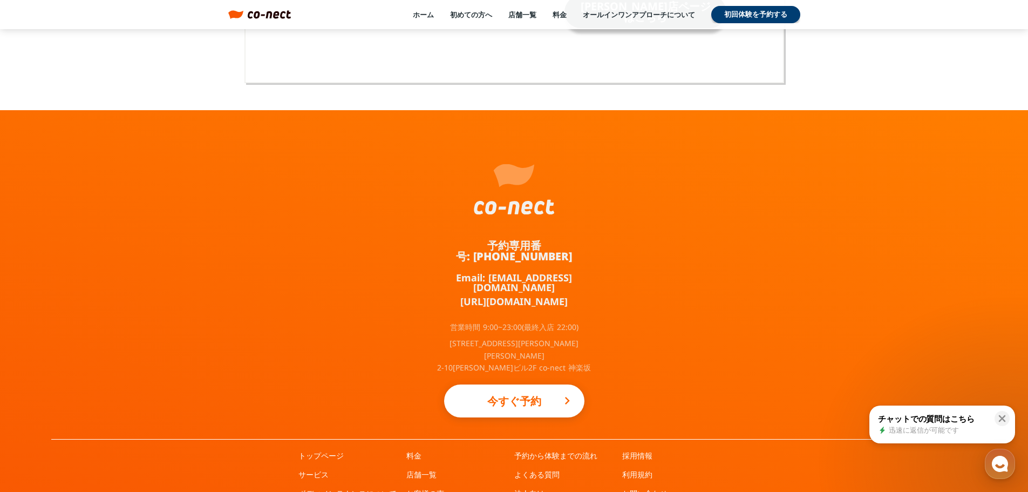  I want to click on a: サービス, so click(314, 474).